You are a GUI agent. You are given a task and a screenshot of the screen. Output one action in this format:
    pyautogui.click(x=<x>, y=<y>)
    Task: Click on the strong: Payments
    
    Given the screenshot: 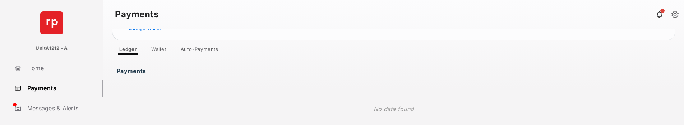 What is the action you would take?
    pyautogui.click(x=136, y=14)
    